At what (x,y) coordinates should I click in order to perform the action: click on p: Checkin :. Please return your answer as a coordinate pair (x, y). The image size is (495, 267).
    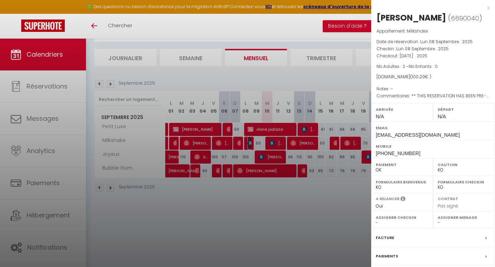
    Looking at the image, I should click on (433, 49).